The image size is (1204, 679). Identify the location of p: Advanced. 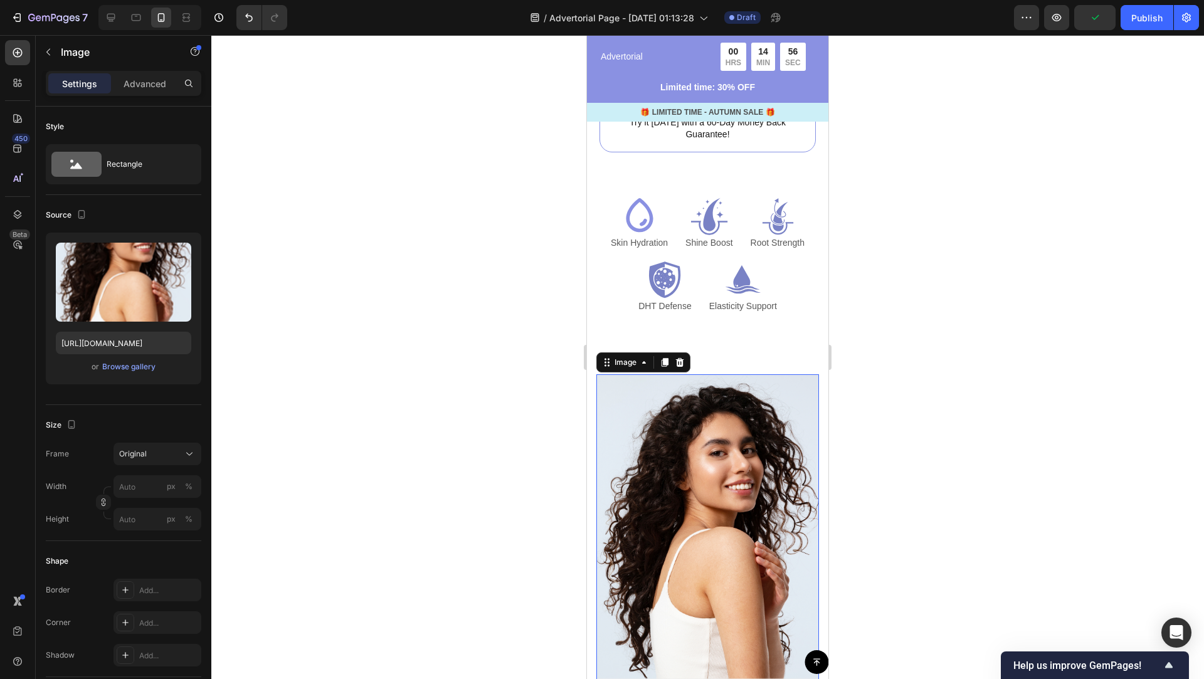
(145, 83).